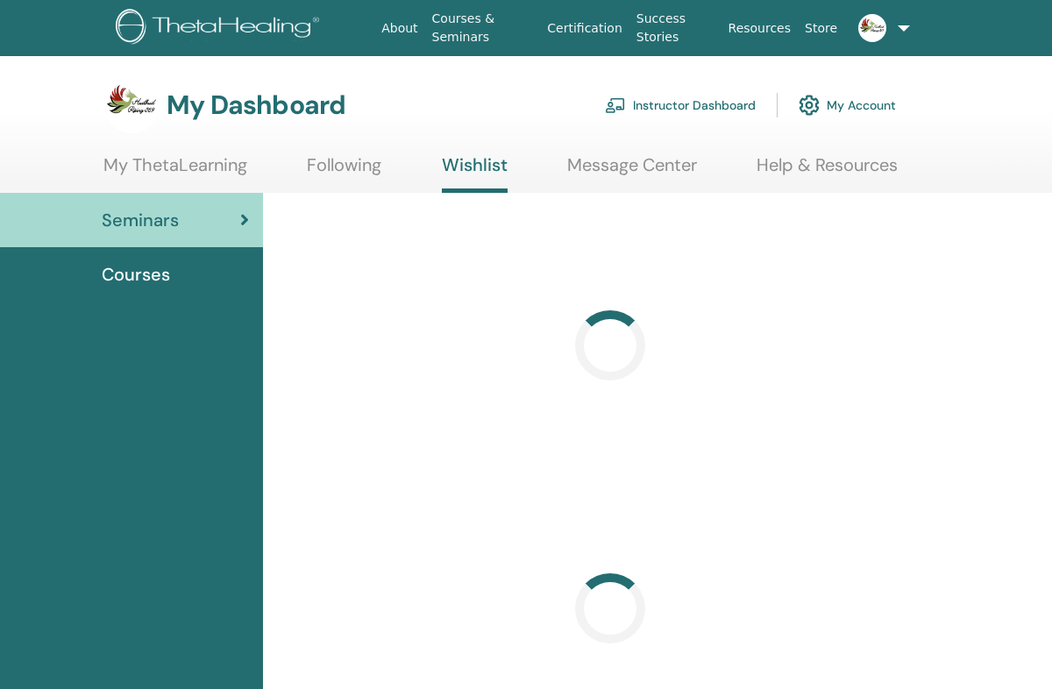  What do you see at coordinates (140, 220) in the screenshot?
I see `span: Seminars` at bounding box center [140, 220].